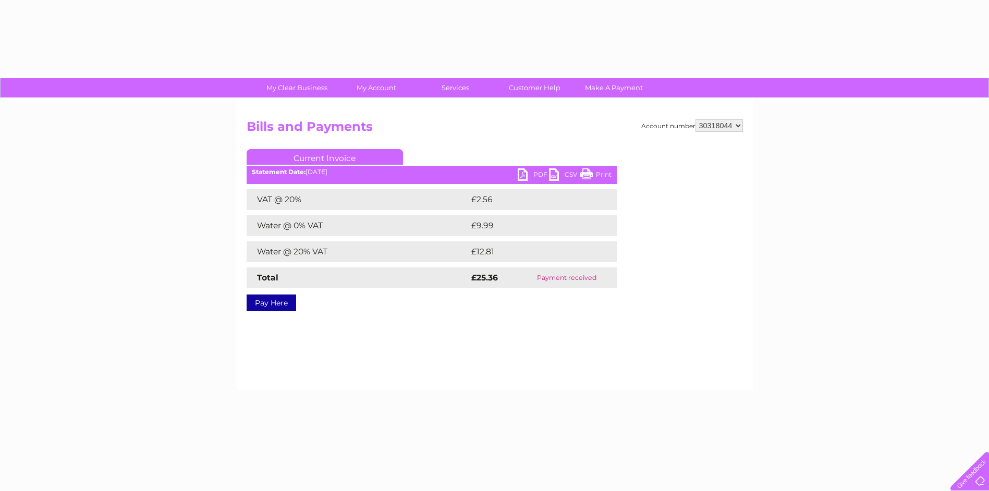 Image resolution: width=989 pixels, height=491 pixels. Describe the element at coordinates (358, 252) in the screenshot. I see `td: Water @ 20% VAT` at that location.